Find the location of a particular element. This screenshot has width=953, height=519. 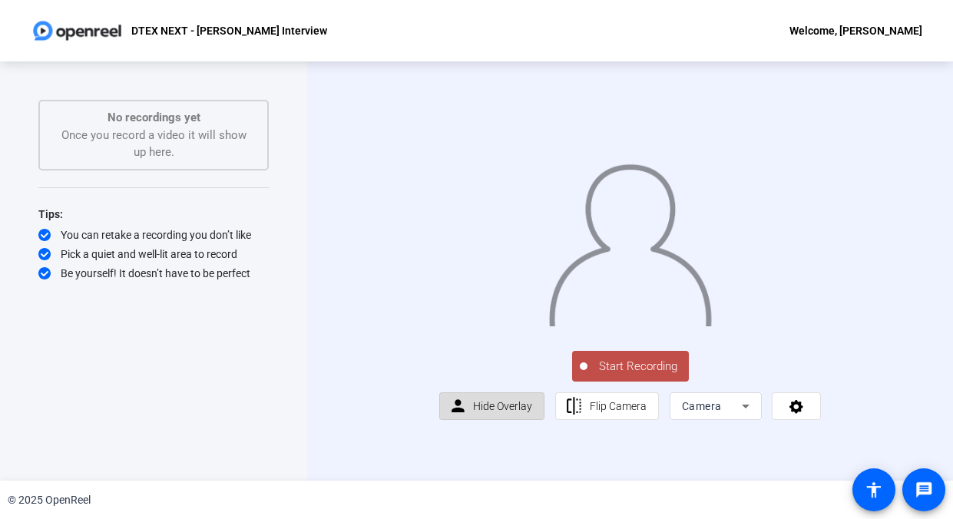

span: Flip Camera is located at coordinates (618, 406).